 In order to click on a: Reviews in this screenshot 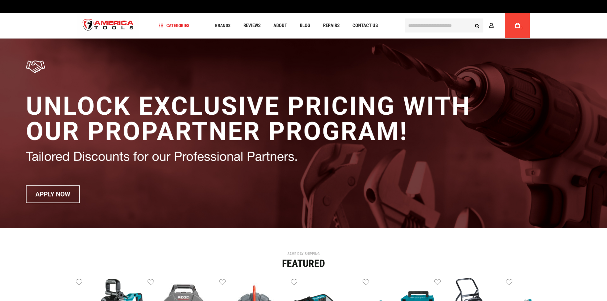, I will do `click(252, 25)`.